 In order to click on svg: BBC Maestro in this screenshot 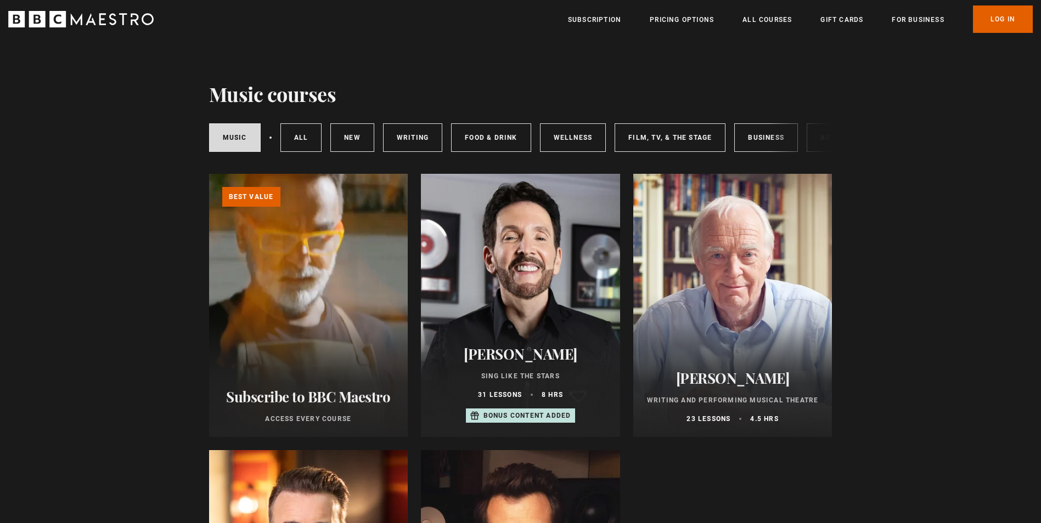, I will do `click(81, 19)`.